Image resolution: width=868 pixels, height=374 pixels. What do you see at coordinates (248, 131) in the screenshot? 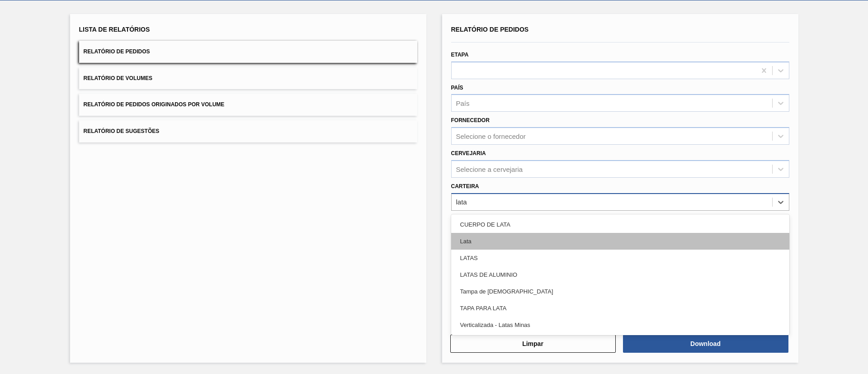
I see `button: Relatório de Sugestões` at bounding box center [248, 131].